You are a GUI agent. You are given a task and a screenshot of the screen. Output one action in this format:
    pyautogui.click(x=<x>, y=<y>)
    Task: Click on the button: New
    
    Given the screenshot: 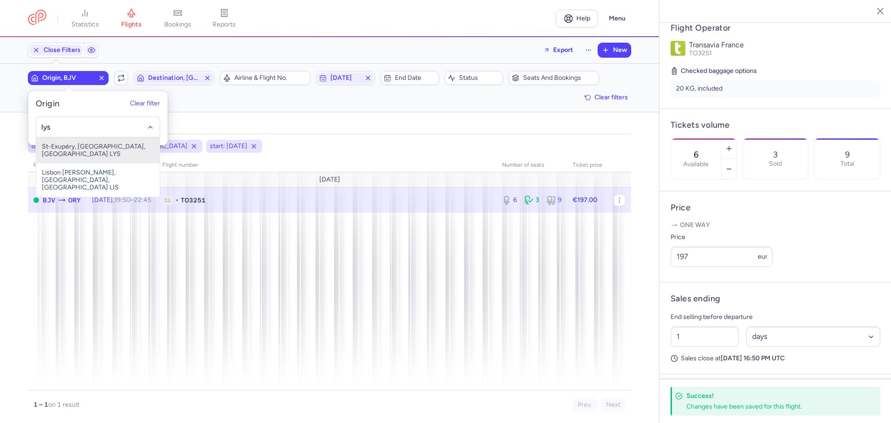 What is the action you would take?
    pyautogui.click(x=614, y=50)
    